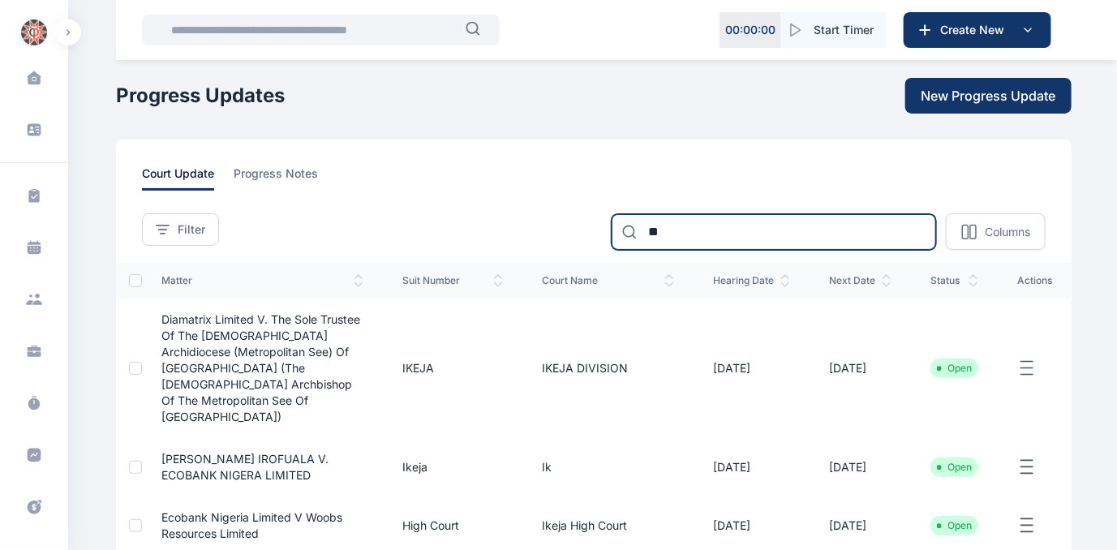  Describe the element at coordinates (187, 178) in the screenshot. I see `a: court update` at that location.